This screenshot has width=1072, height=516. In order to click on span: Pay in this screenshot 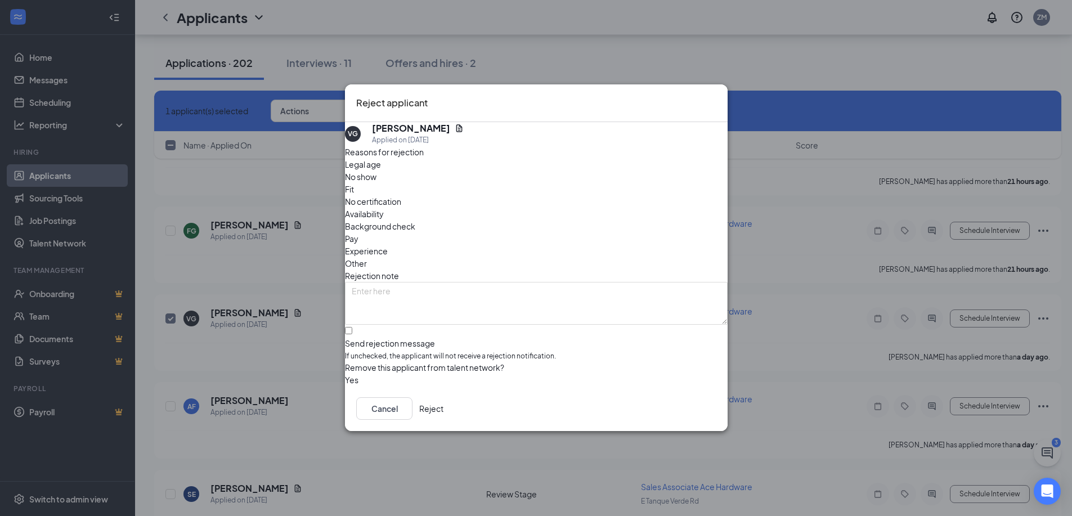, I will do `click(352, 239)`.